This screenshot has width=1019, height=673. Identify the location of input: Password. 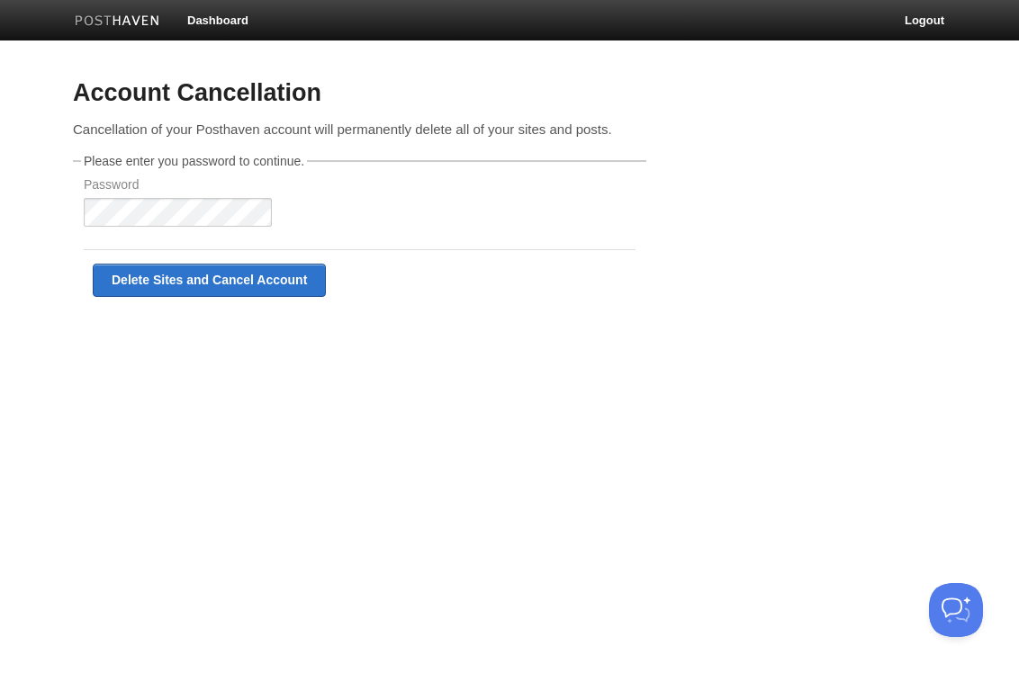
(177, 212).